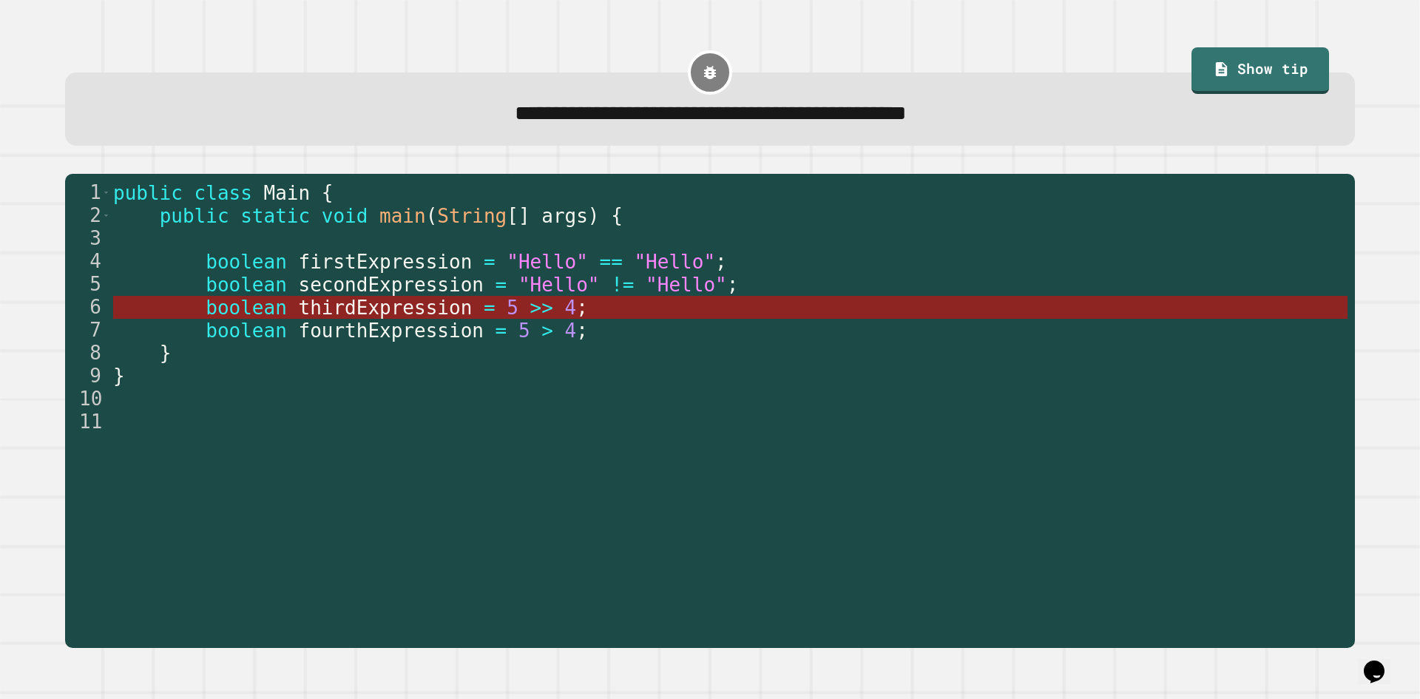 This screenshot has width=1420, height=699. Describe the element at coordinates (88, 284) in the screenshot. I see `div: 5` at that location.